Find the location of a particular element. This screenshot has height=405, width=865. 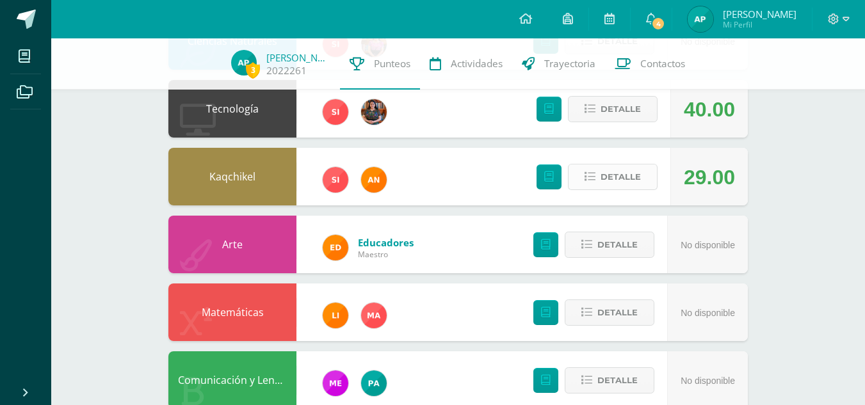

span: Mi Perfil is located at coordinates (760, 24).